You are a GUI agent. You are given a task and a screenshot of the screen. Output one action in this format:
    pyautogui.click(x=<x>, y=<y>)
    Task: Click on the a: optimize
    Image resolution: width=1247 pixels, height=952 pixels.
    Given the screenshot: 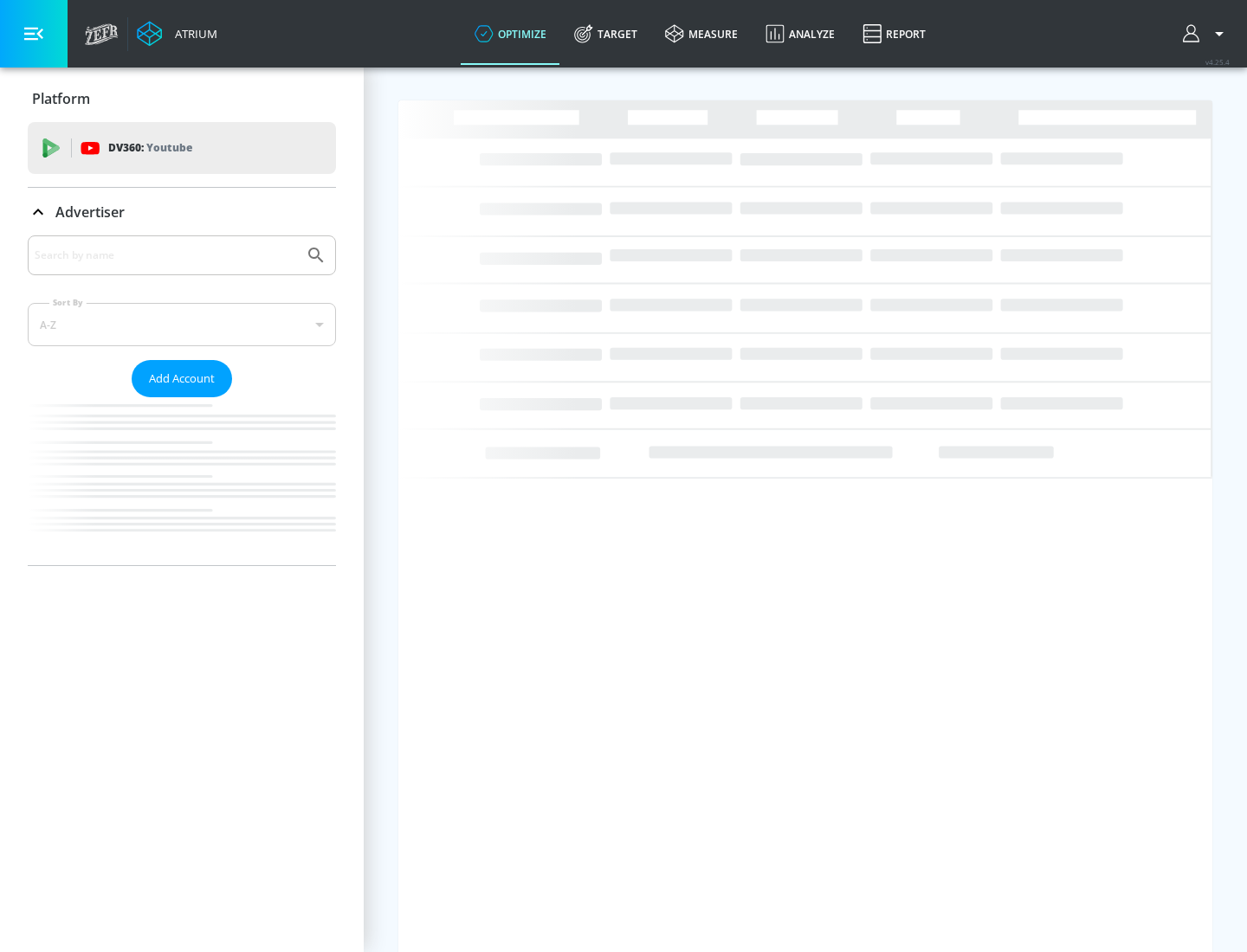 What is the action you would take?
    pyautogui.click(x=510, y=34)
    